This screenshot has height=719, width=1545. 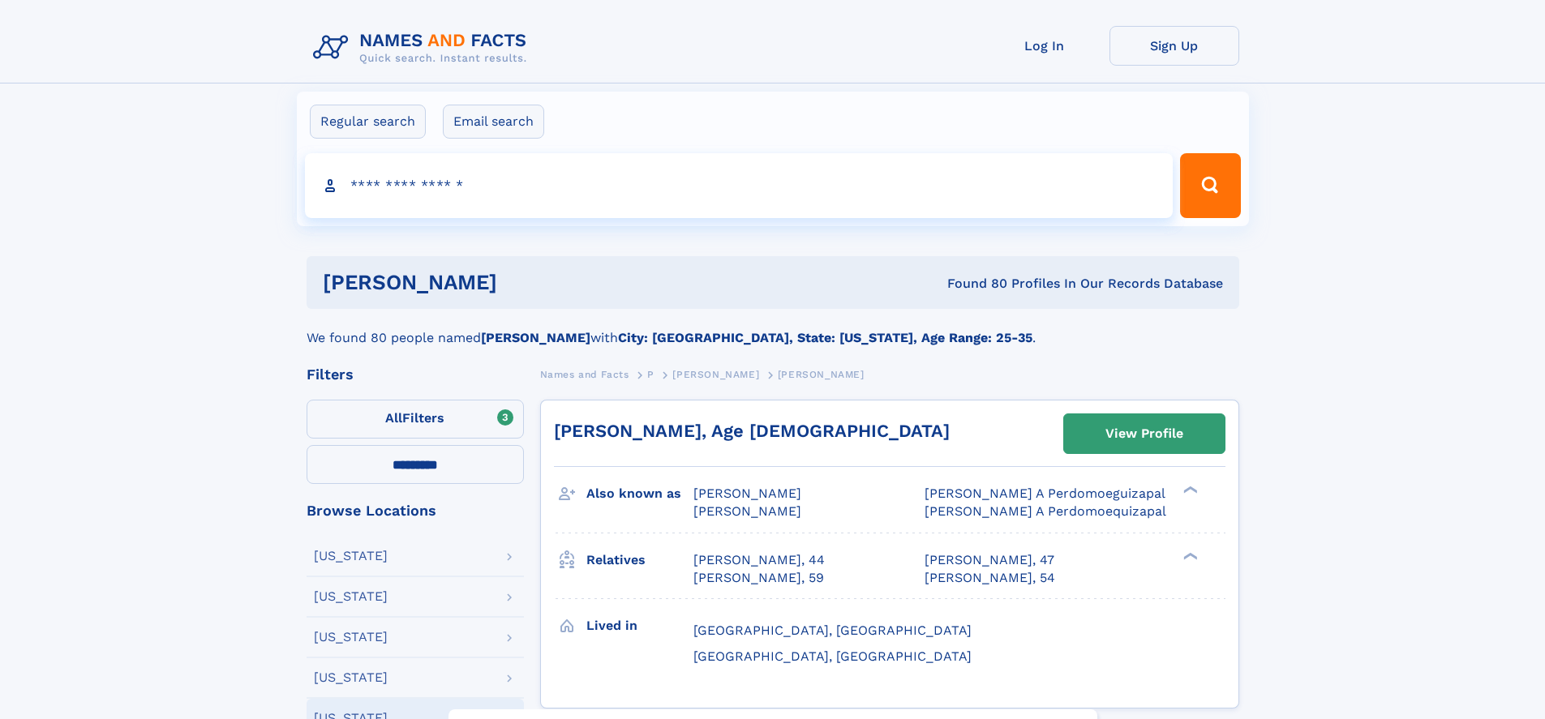 I want to click on a: Sign Up, so click(x=1174, y=45).